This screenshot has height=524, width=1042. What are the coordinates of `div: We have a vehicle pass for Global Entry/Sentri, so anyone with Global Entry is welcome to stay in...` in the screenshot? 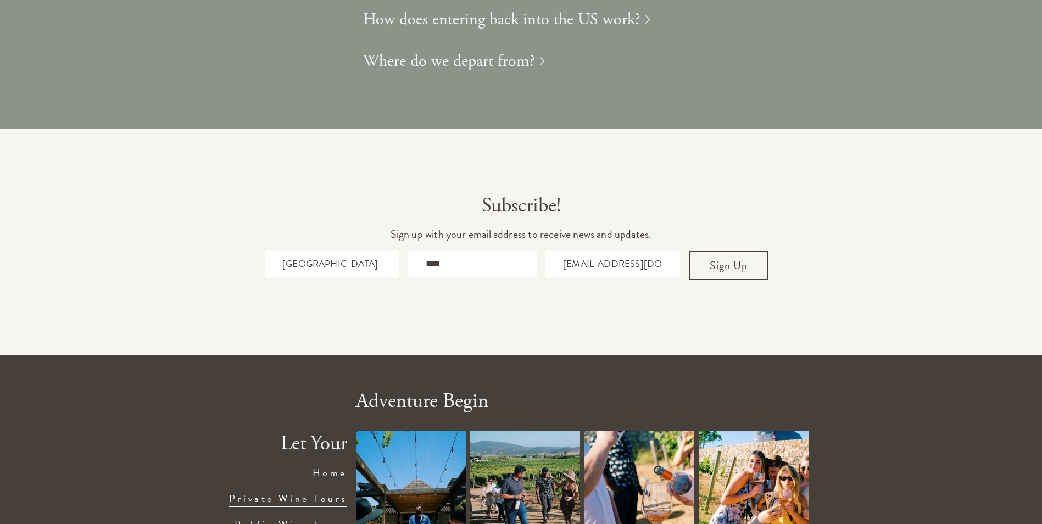 It's located at (521, 38).